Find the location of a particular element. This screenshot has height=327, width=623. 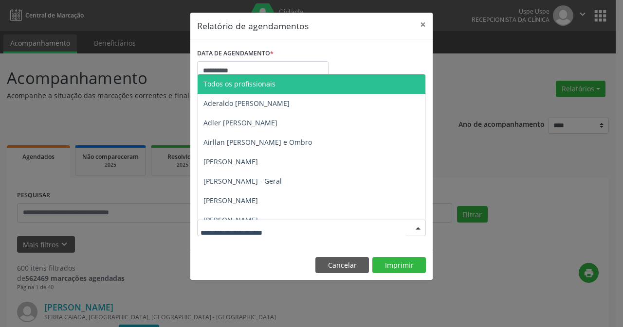

button: Close is located at coordinates (423, 24).